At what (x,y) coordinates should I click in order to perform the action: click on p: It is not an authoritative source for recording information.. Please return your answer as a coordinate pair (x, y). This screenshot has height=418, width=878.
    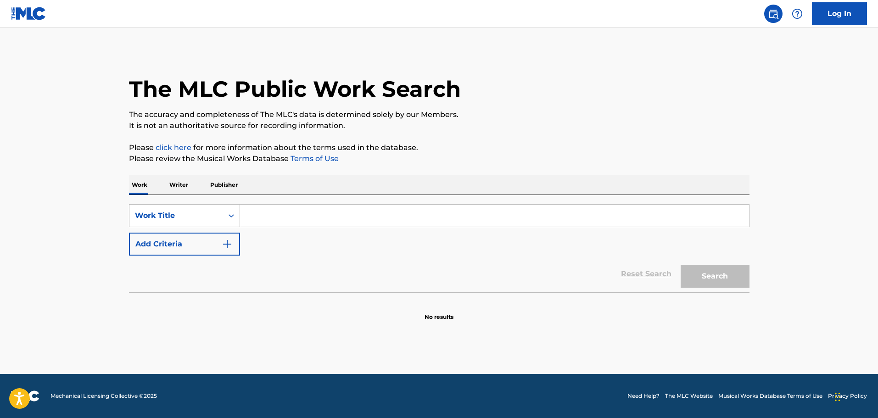
    Looking at the image, I should click on (439, 126).